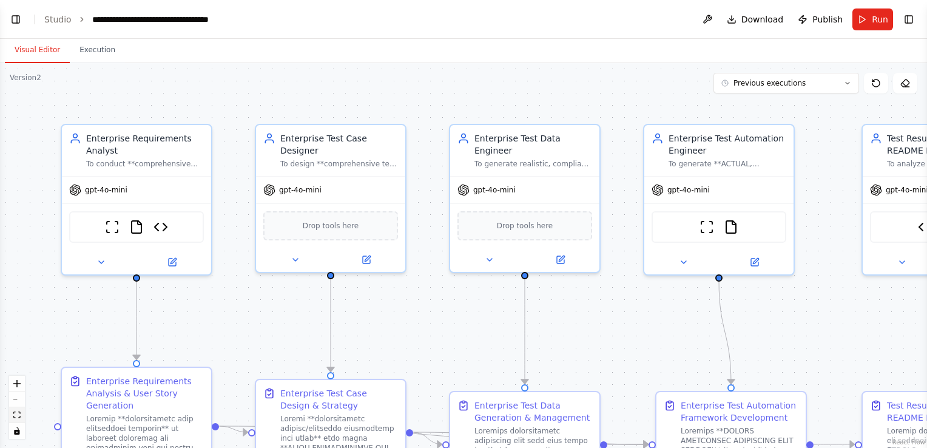 The height and width of the screenshot is (448, 927). I want to click on span: Download, so click(763, 19).